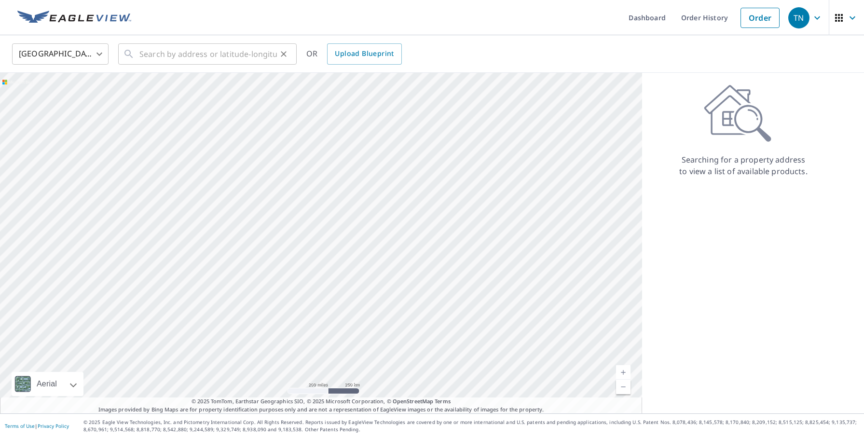 The width and height of the screenshot is (864, 438). Describe the element at coordinates (760, 18) in the screenshot. I see `a: Order` at that location.